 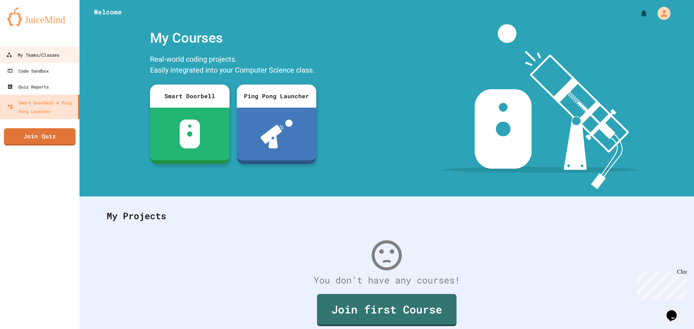 What do you see at coordinates (26, 24) in the screenshot?
I see `div: Chat with us now!Close` at bounding box center [26, 24].